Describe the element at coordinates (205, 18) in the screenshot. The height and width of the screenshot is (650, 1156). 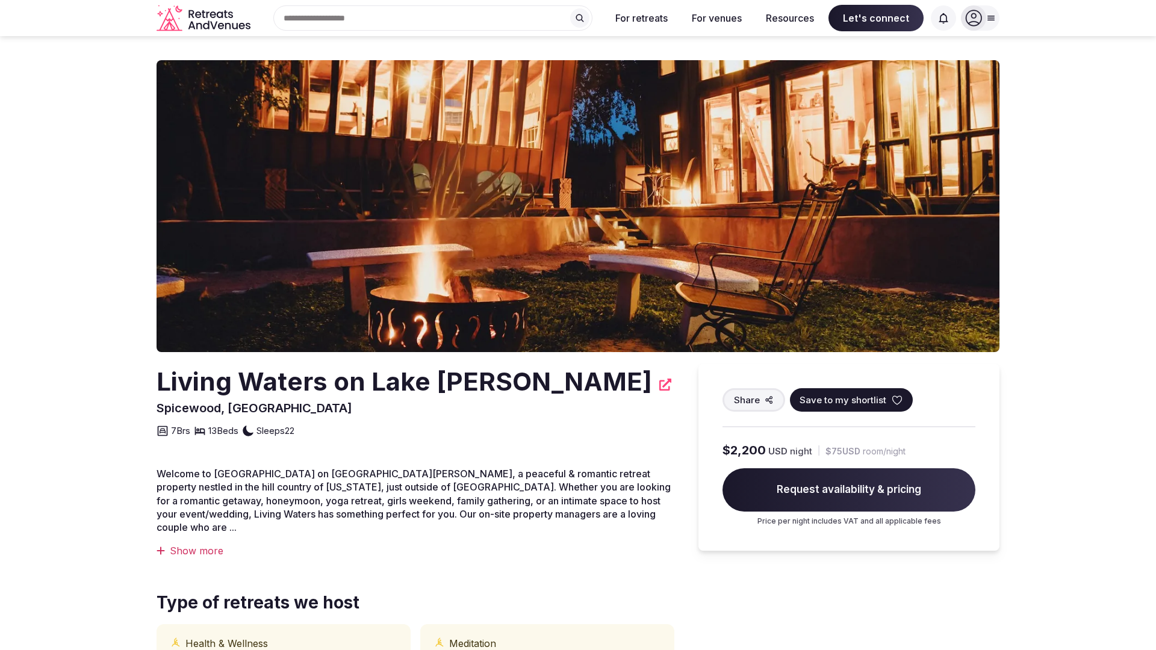
I see `svg: Retreats and Venues company logo` at that location.